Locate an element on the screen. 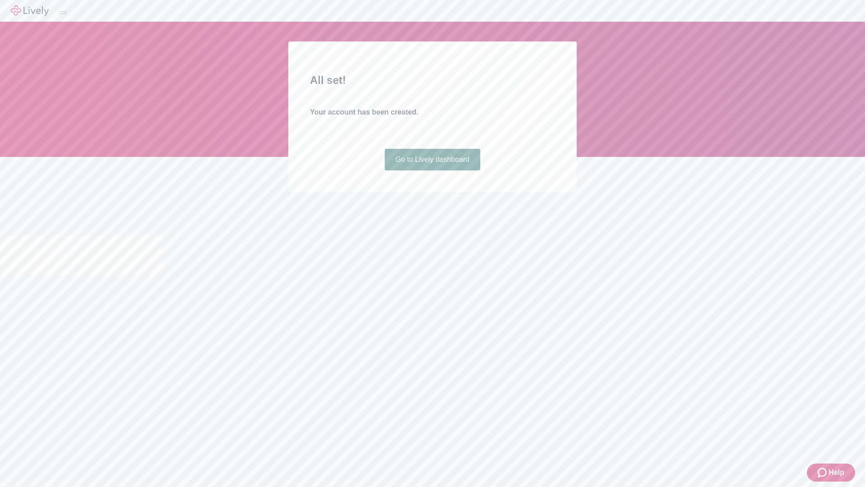  h4: Your account has been created. is located at coordinates (432, 112).